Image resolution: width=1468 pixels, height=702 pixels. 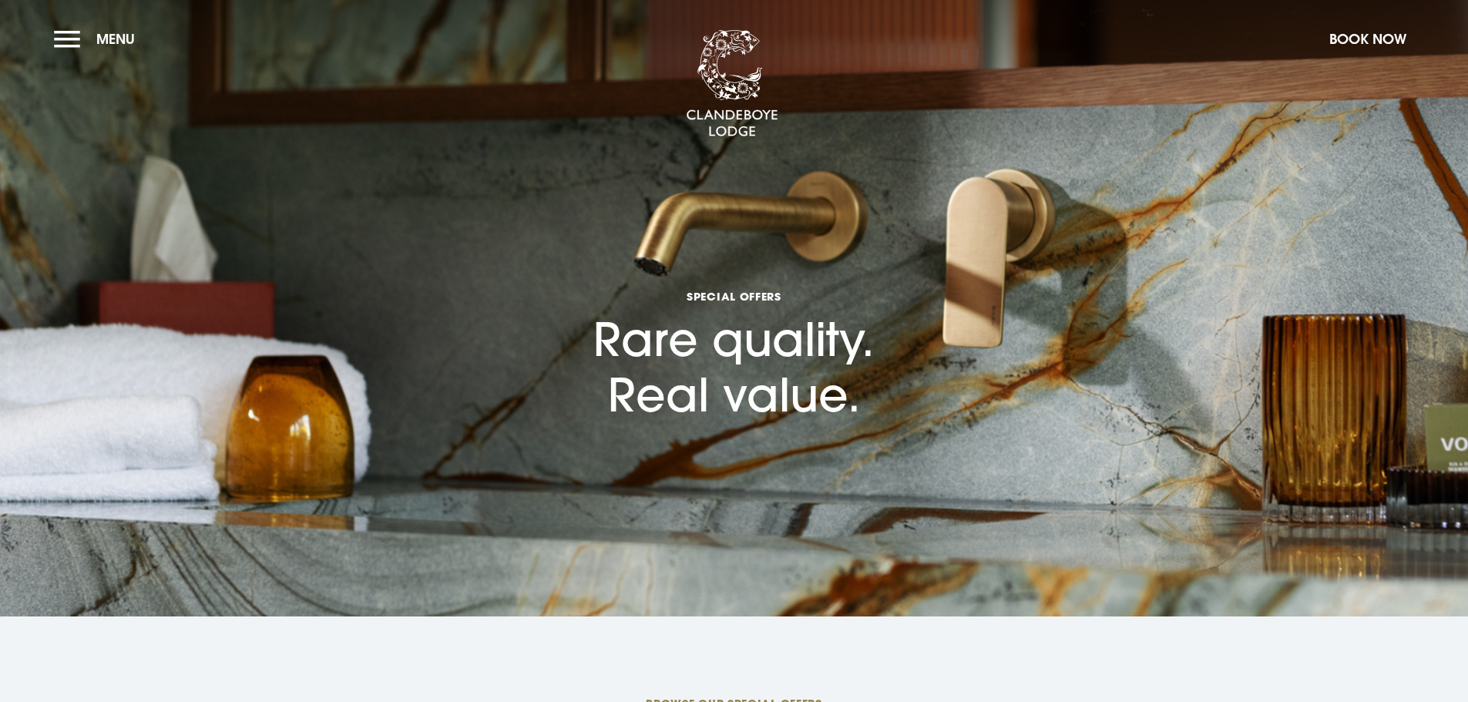 I want to click on span: Menu, so click(x=116, y=39).